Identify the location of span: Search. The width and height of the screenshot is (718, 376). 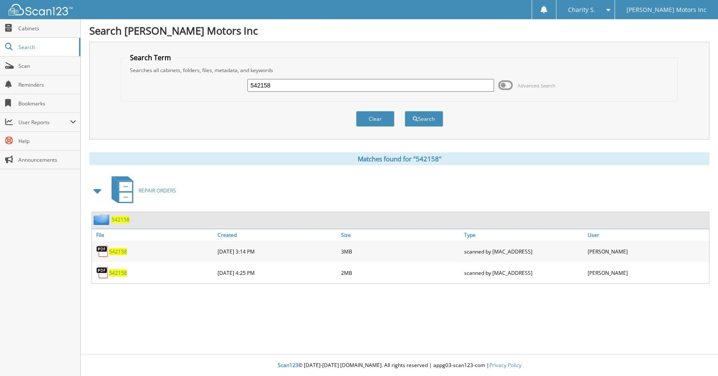
(47, 47).